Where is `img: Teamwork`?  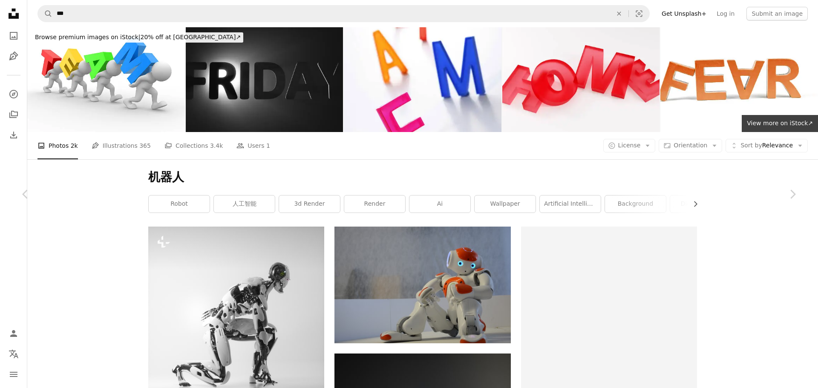
img: Teamwork is located at coordinates (106, 80).